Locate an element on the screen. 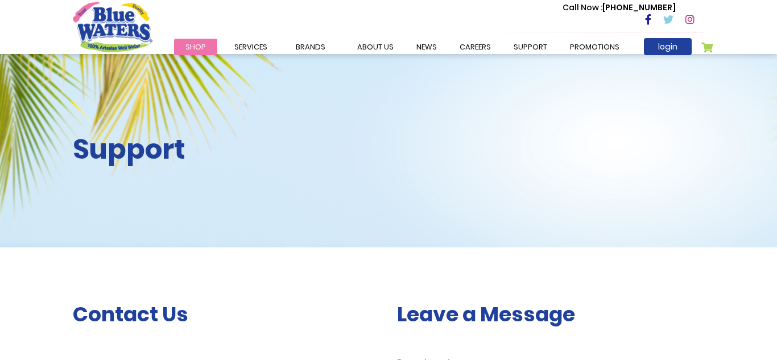  a: Promotions is located at coordinates (595, 47).